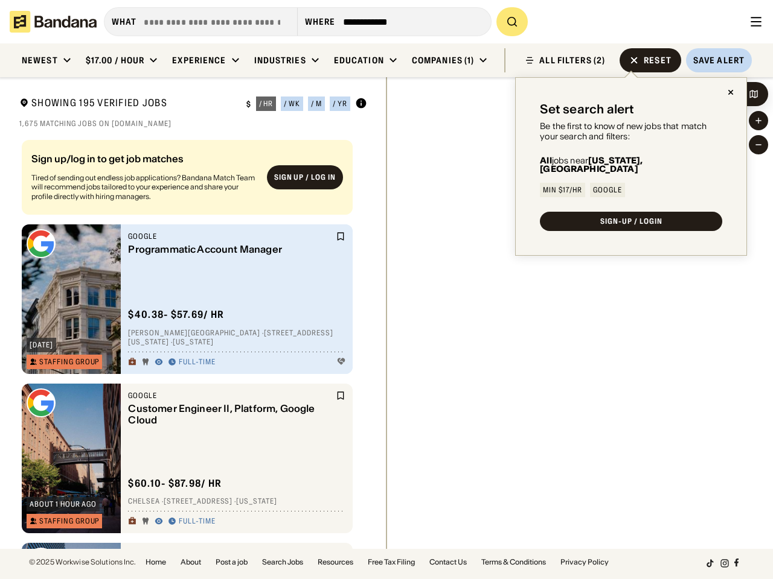 The image size is (773, 579). Describe the element at coordinates (340, 104) in the screenshot. I see `div: / yr` at that location.